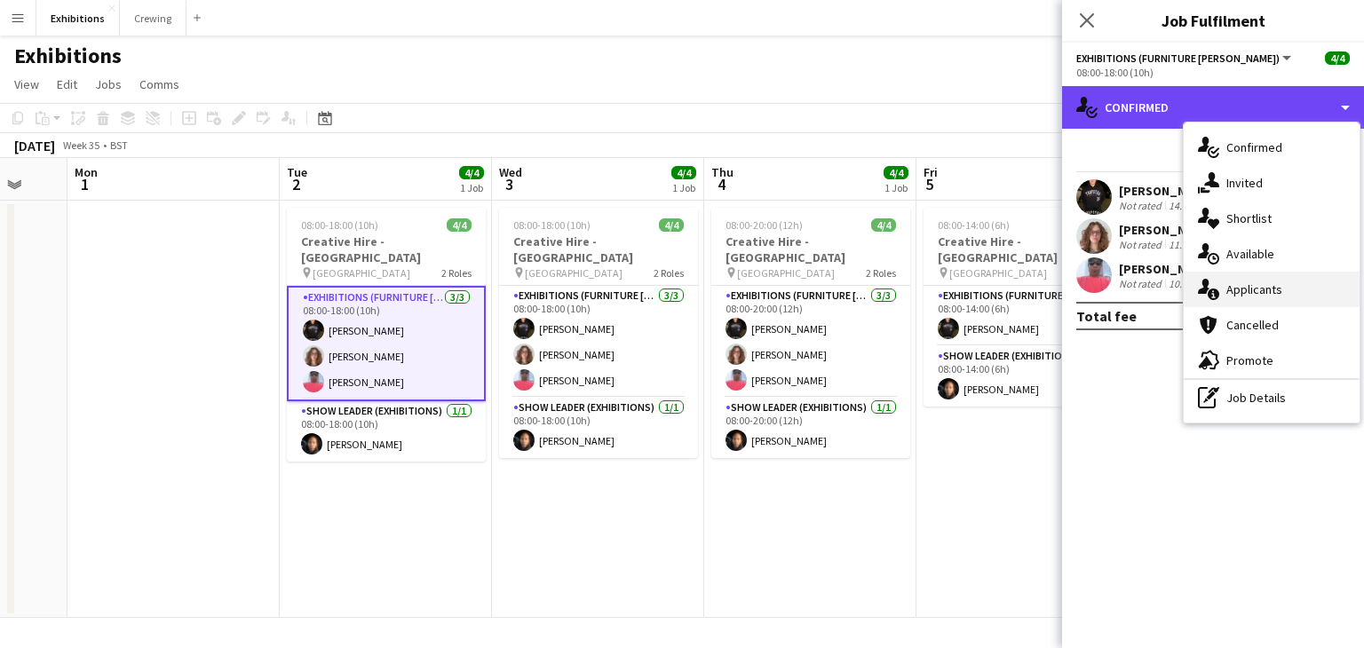 The image size is (1364, 648). I want to click on span: Tue, so click(297, 172).